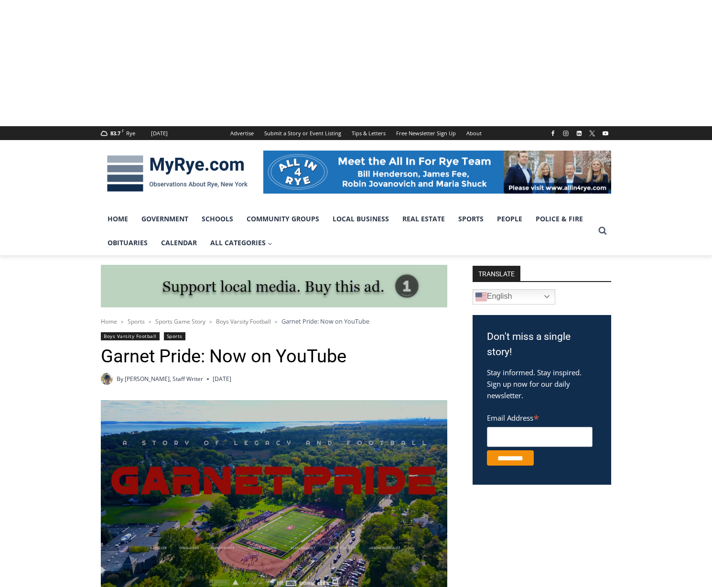  What do you see at coordinates (243, 321) in the screenshot?
I see `span: Boys Varsity Football` at bounding box center [243, 321].